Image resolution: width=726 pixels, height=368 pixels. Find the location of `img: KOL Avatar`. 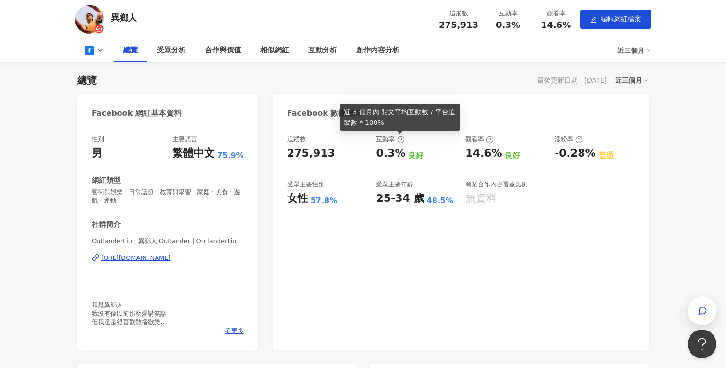

img: KOL Avatar is located at coordinates (89, 19).